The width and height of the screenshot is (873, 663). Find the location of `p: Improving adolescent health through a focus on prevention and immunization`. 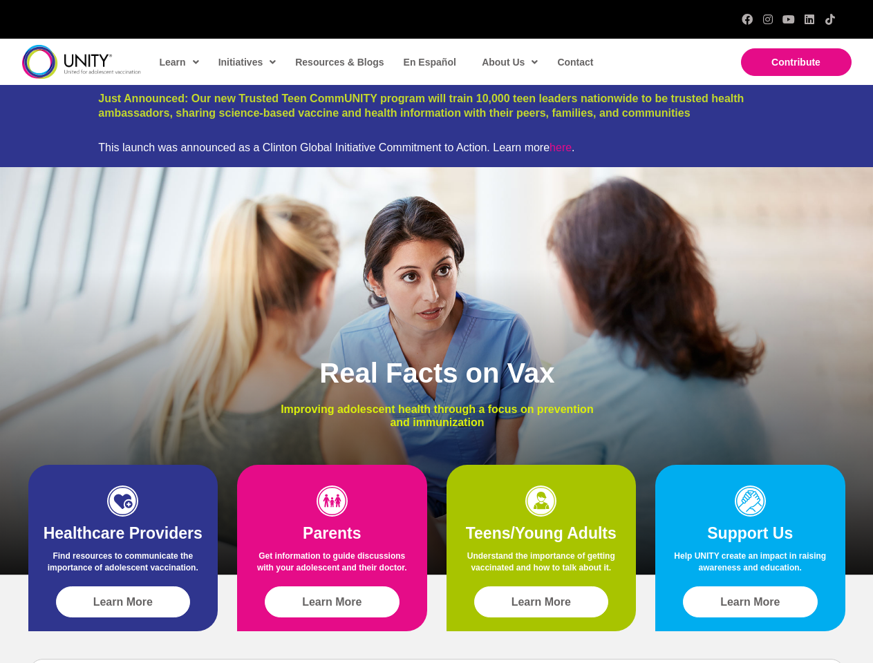

p: Improving adolescent health through a focus on prevention and immunization is located at coordinates (437, 416).